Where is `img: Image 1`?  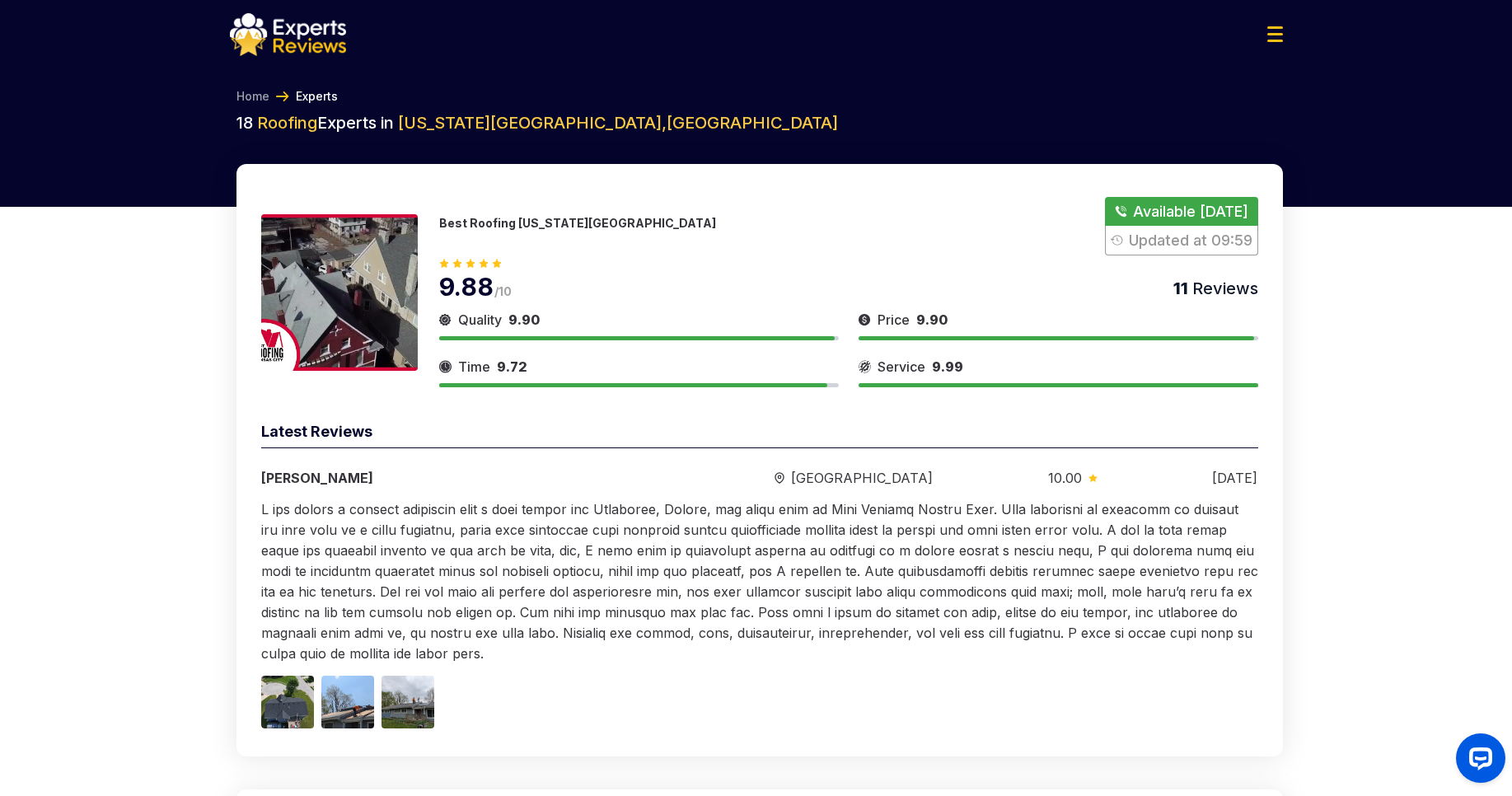 img: Image 1 is located at coordinates (287, 702).